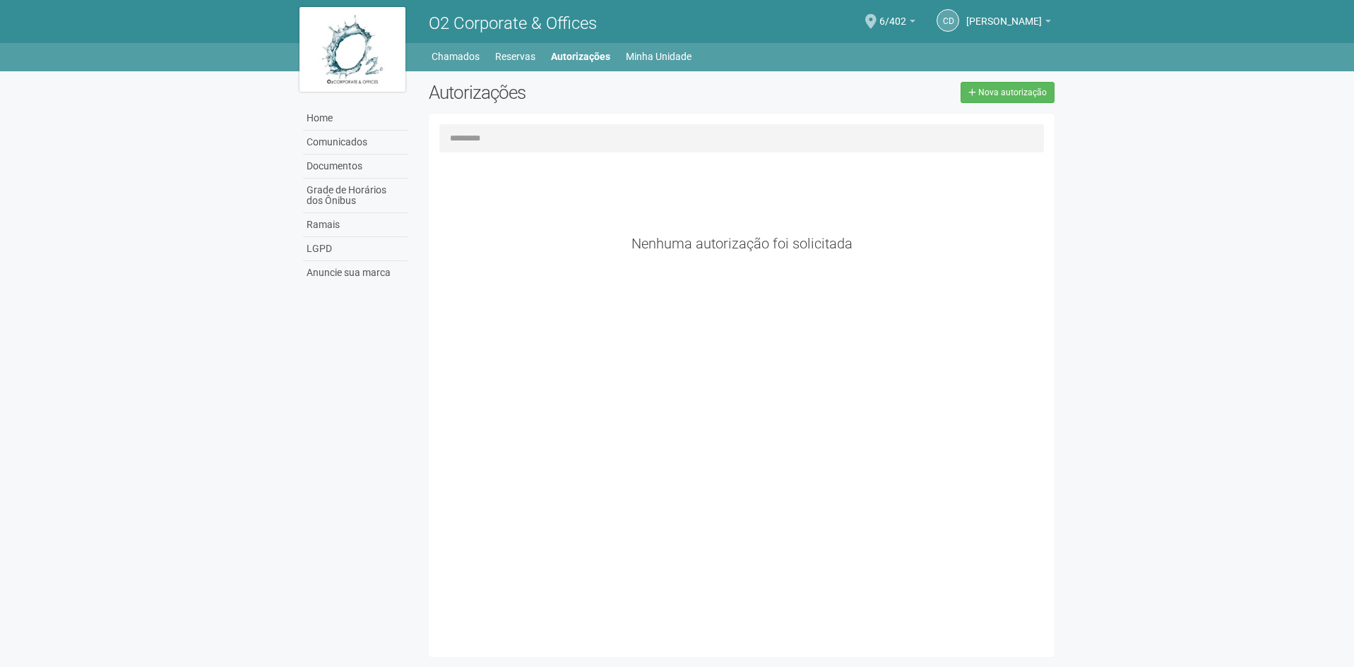 The width and height of the screenshot is (1354, 667). Describe the element at coordinates (741, 244) in the screenshot. I see `div: Nenhuma autorização foi solicitada` at that location.